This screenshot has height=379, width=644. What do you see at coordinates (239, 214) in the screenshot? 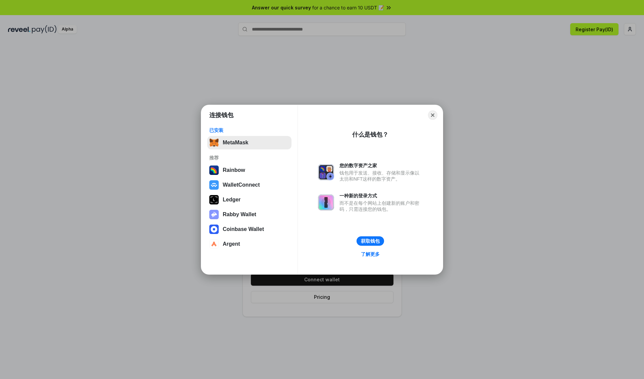
I see `div: Rabby Wallet` at bounding box center [239, 214].